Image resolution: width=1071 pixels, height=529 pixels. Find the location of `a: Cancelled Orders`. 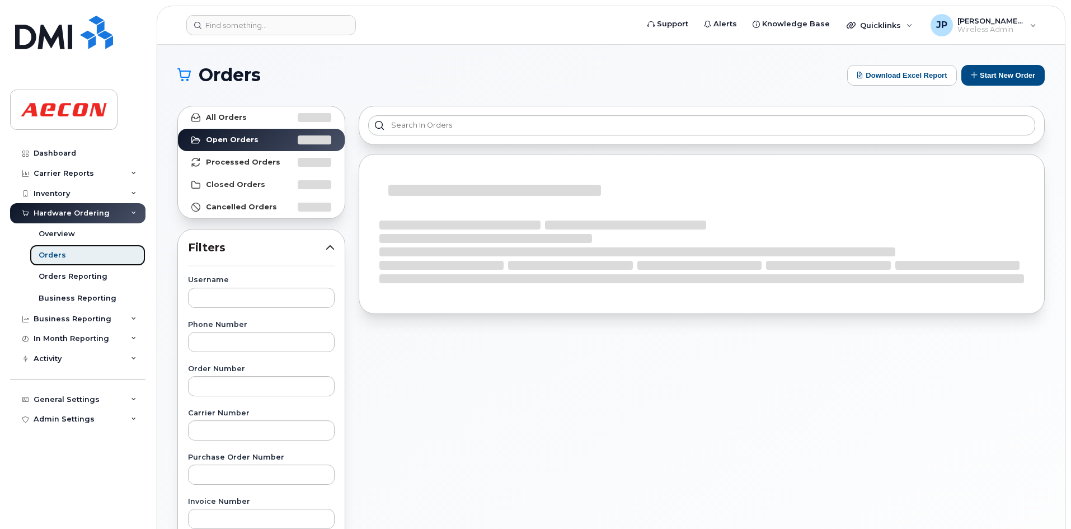

a: Cancelled Orders is located at coordinates (261, 207).